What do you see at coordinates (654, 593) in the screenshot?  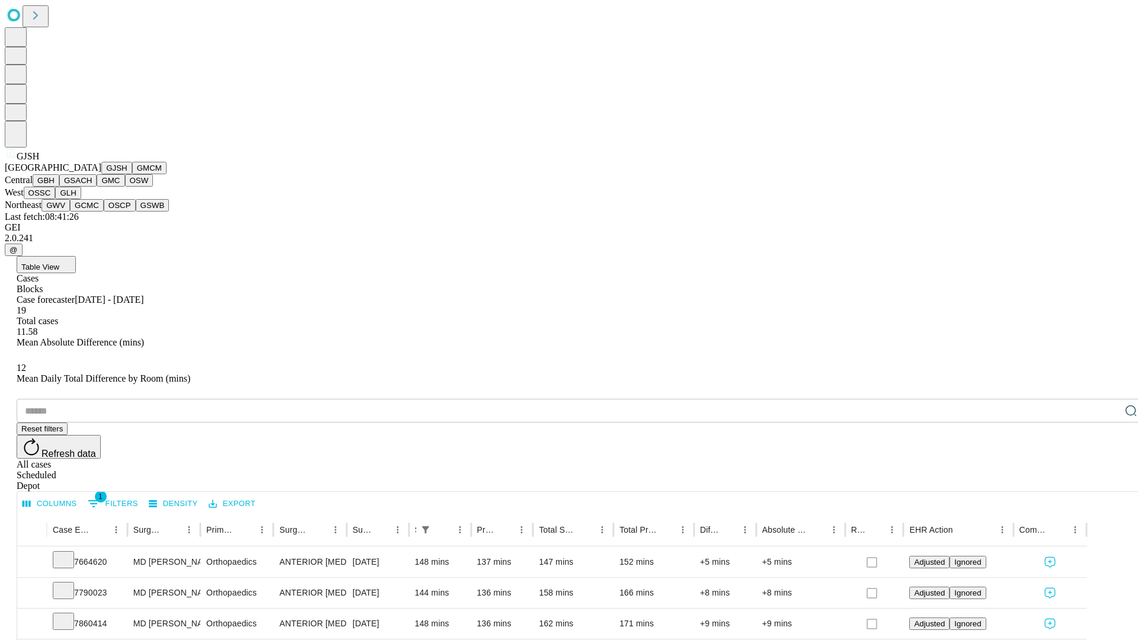 I see `div: 166 mins` at bounding box center [654, 593].